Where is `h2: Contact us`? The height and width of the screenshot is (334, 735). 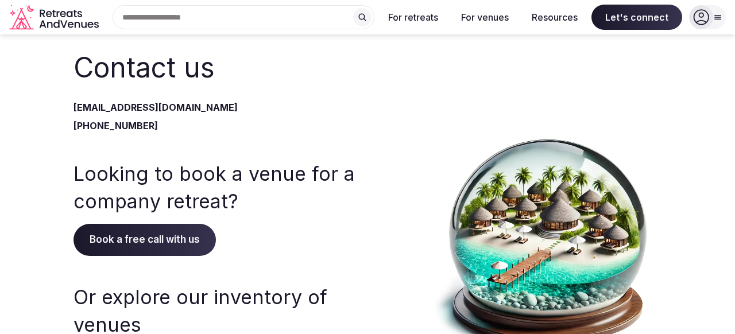 h2: Contact us is located at coordinates (215, 67).